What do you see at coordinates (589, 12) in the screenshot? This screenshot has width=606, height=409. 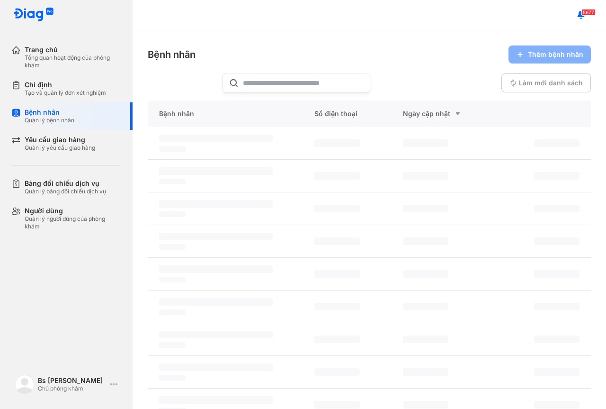 I see `span: 5677` at bounding box center [589, 12].